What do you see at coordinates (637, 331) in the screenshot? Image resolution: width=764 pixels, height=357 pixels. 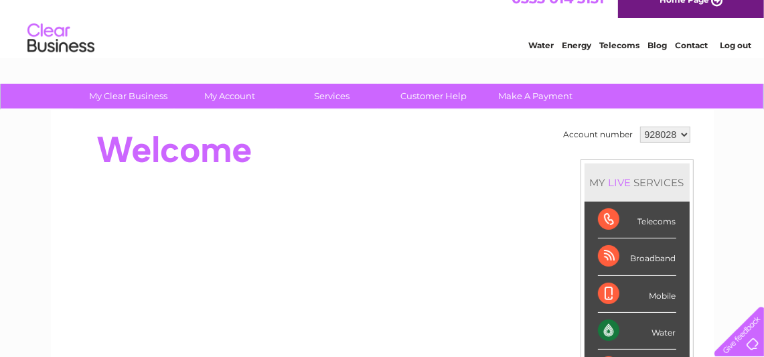 I see `div: Water` at bounding box center [637, 331].